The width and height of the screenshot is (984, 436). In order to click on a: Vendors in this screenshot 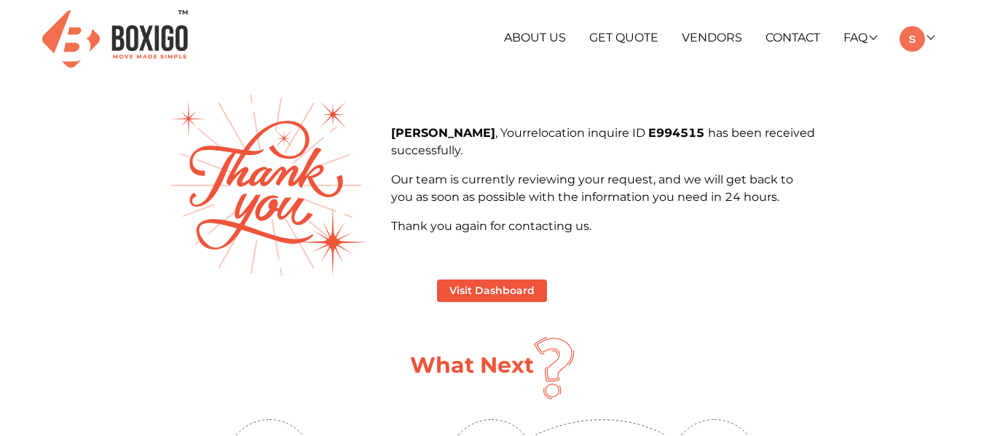, I will do `click(711, 37)`.